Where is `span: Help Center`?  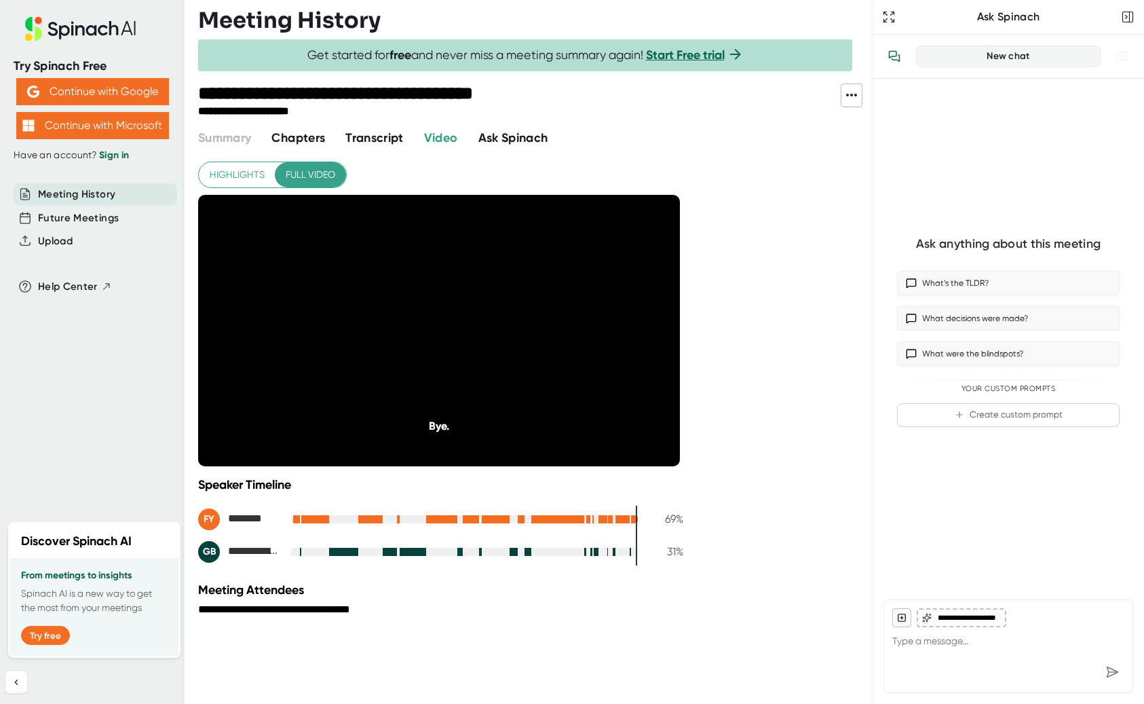
span: Help Center is located at coordinates (68, 286).